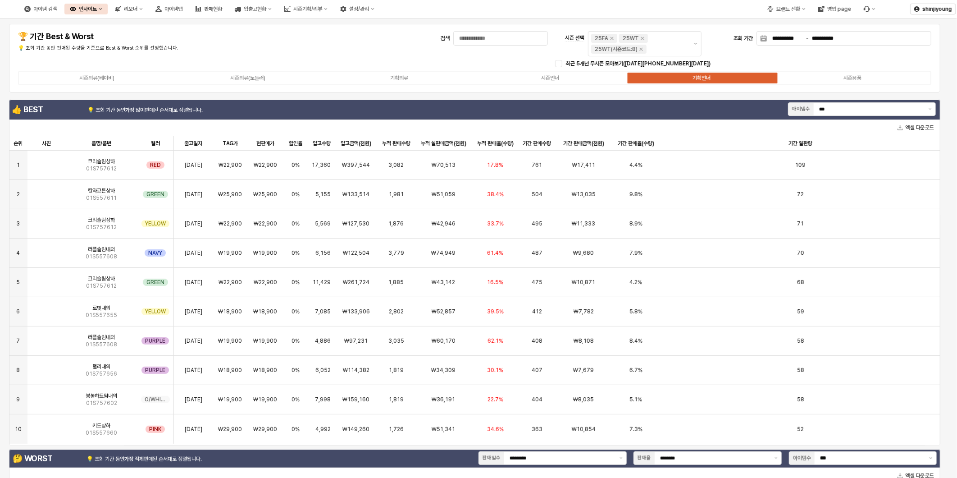 This screenshot has height=478, width=957. What do you see at coordinates (323, 399) in the screenshot?
I see `span: 7,998` at bounding box center [323, 399].